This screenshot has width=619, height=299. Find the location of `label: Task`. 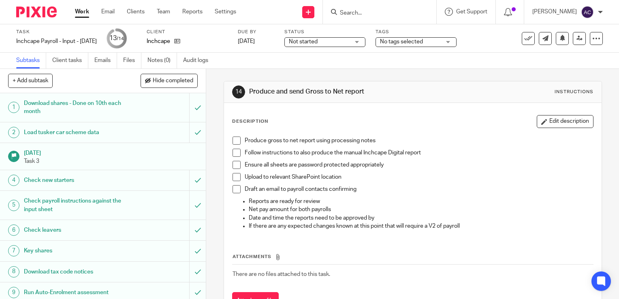

label: Task is located at coordinates (56, 32).